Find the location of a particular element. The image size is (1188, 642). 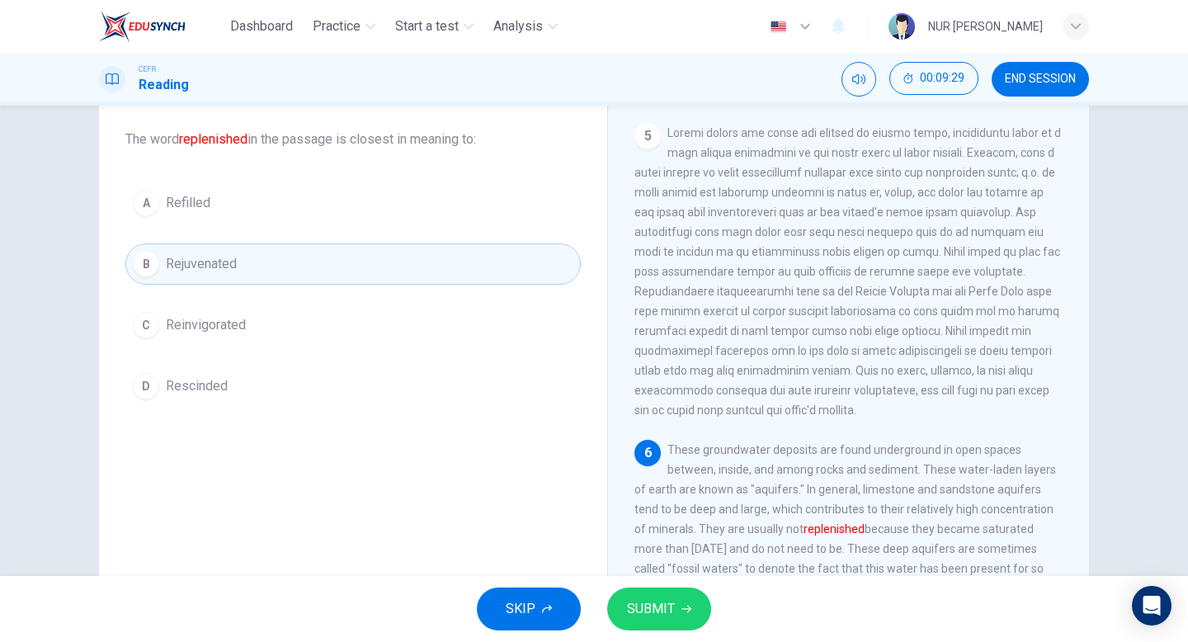

button: SKIP is located at coordinates (529, 609).